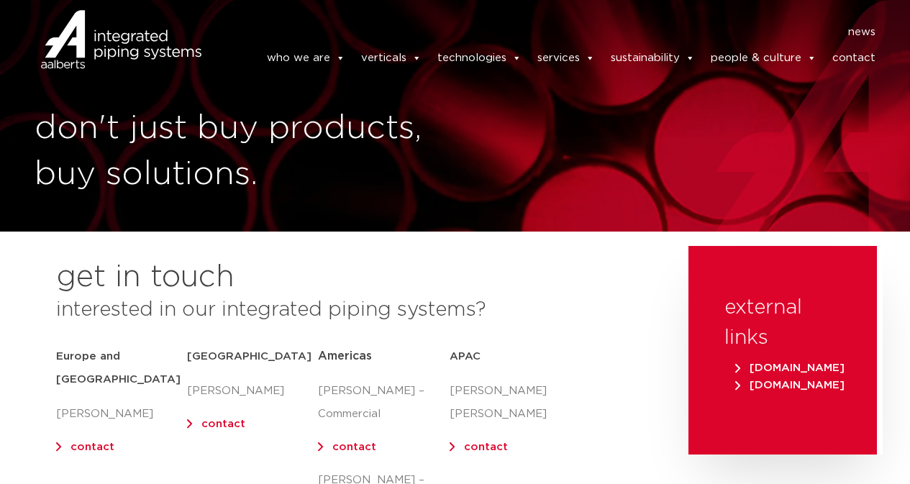 This screenshot has width=910, height=484. Describe the element at coordinates (763, 58) in the screenshot. I see `a: people & culture` at that location.